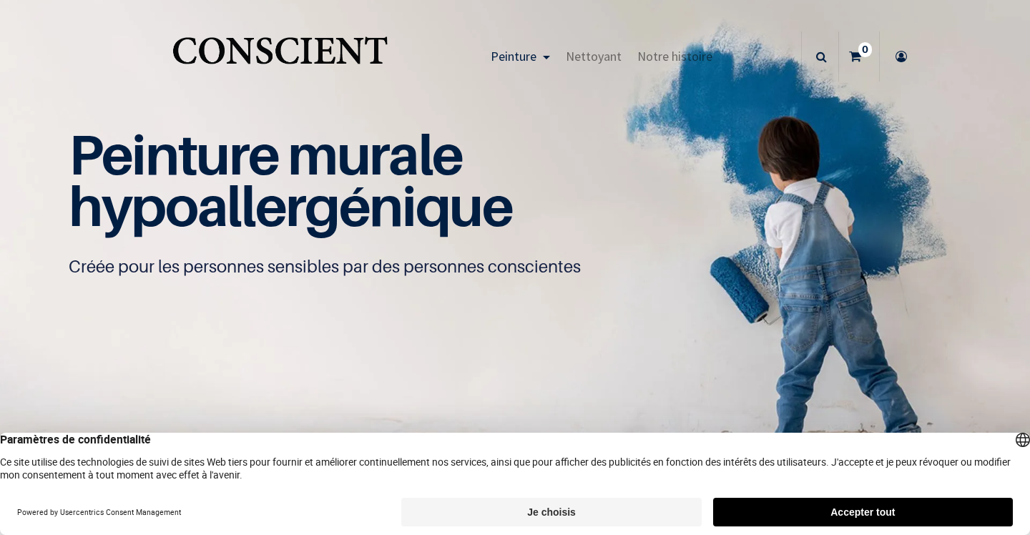 The width and height of the screenshot is (1030, 535). Describe the element at coordinates (865, 49) in the screenshot. I see `sup: 0` at that location.